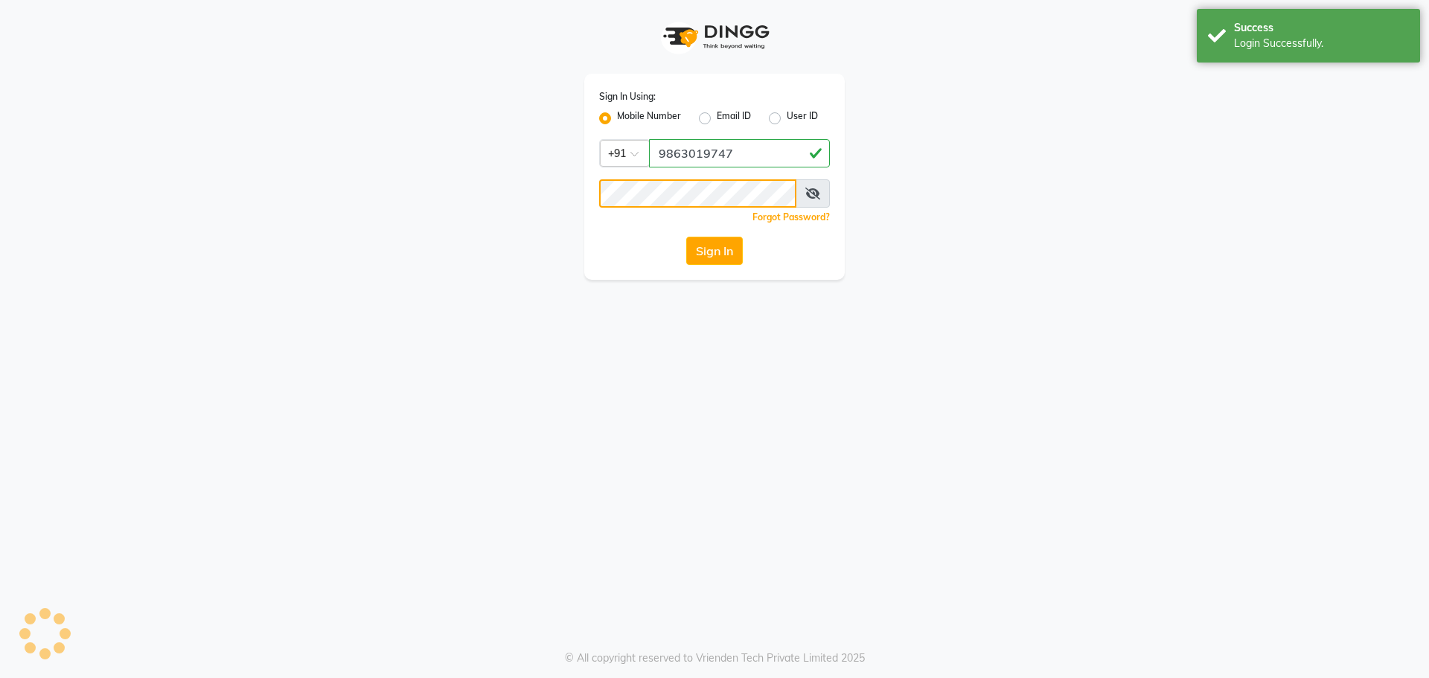 This screenshot has height=678, width=1429. I want to click on label: User ID, so click(802, 118).